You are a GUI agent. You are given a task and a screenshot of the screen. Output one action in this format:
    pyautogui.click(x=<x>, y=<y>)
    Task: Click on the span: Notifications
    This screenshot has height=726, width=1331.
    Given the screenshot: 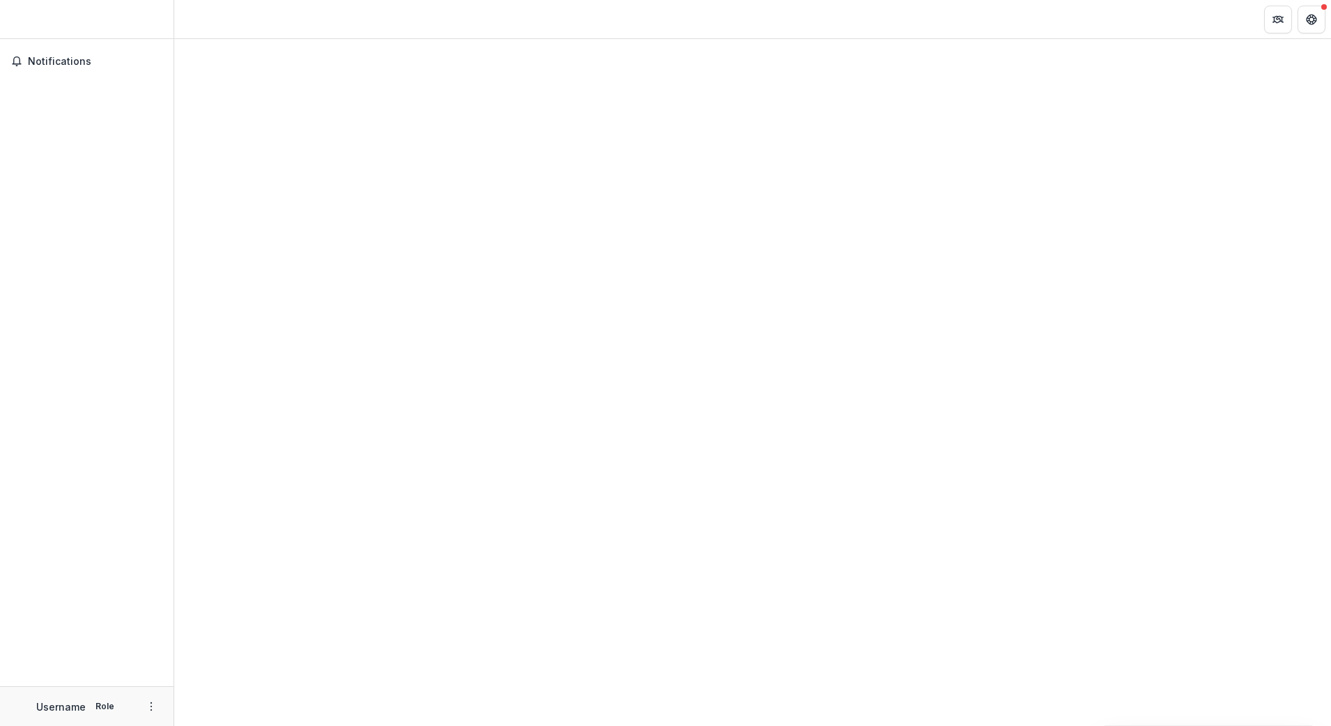 What is the action you would take?
    pyautogui.click(x=95, y=61)
    